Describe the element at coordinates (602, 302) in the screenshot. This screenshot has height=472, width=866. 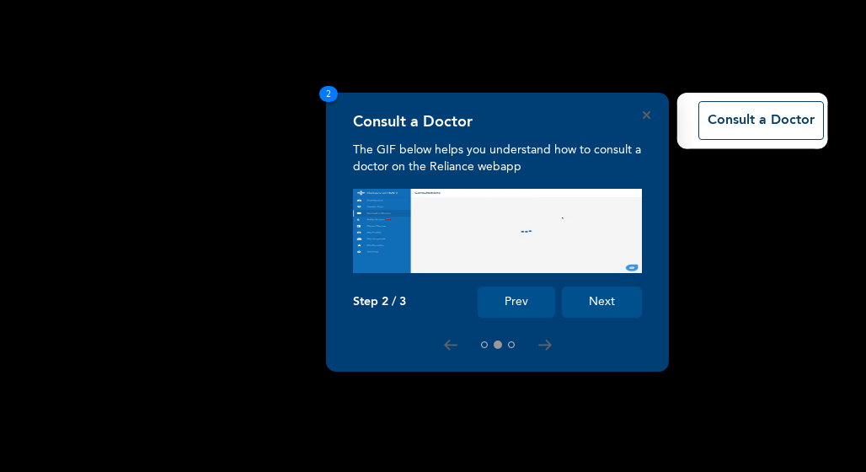
I see `button: Next` at that location.